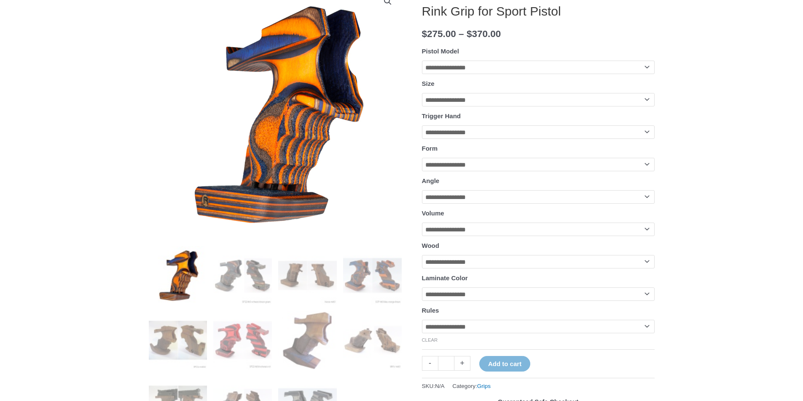 Image resolution: width=803 pixels, height=401 pixels. Describe the element at coordinates (439, 34) in the screenshot. I see `bdi: 275.00` at that location.